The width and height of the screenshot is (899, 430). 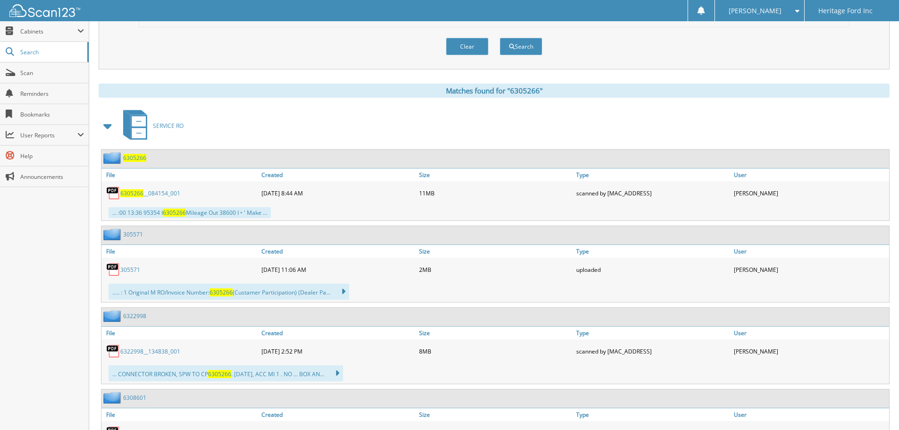 I want to click on div: 2MB, so click(x=496, y=270).